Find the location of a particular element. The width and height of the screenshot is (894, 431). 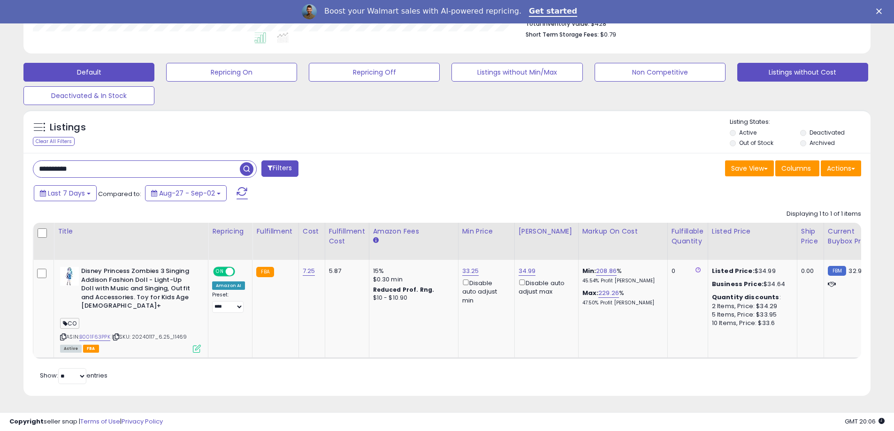

b: Total Inventory Value: is located at coordinates (557, 23).